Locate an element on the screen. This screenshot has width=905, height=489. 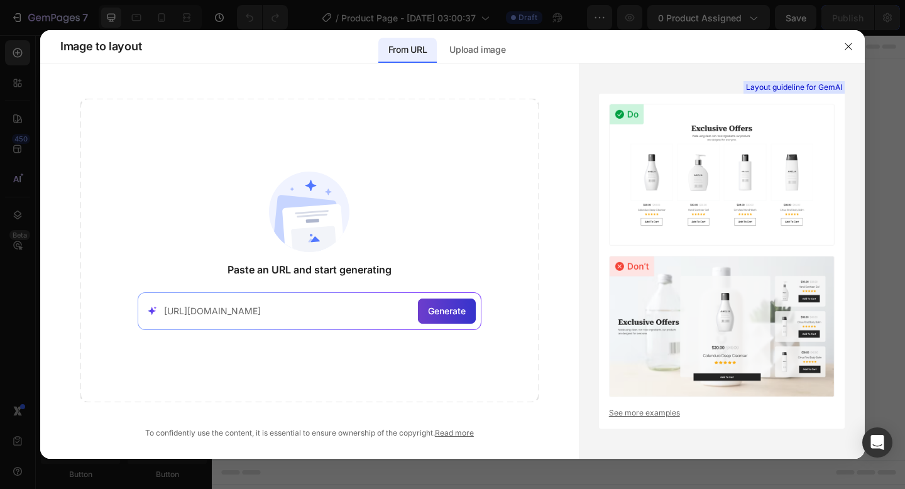
button: Add elements is located at coordinates (424, 288).